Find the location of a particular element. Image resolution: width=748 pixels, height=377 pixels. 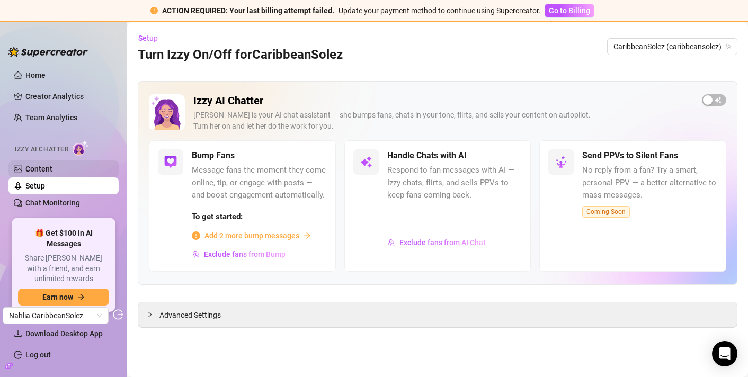

span: build is located at coordinates (9, 366).